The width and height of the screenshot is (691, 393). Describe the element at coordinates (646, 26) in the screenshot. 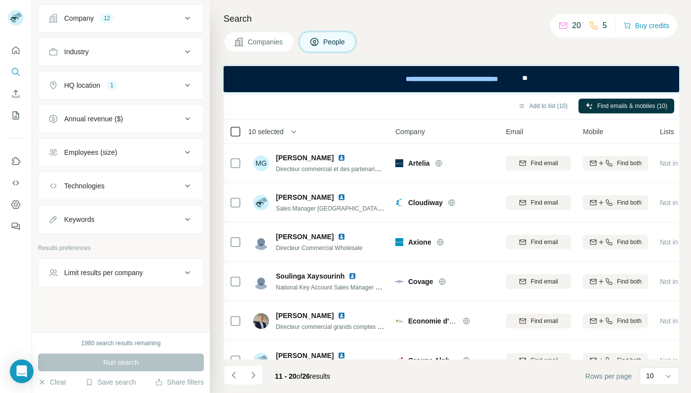

I see `button: Buy credits` at that location.